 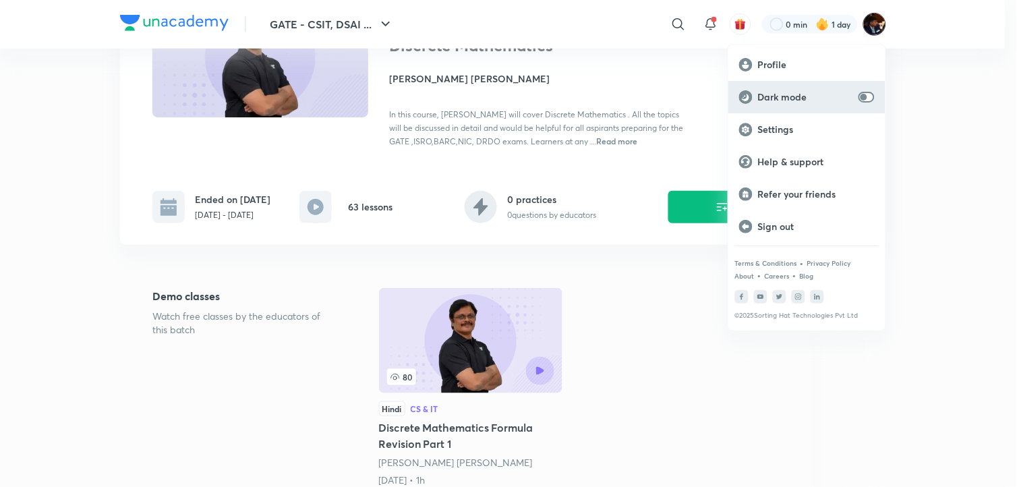 I want to click on p: Settings, so click(x=816, y=130).